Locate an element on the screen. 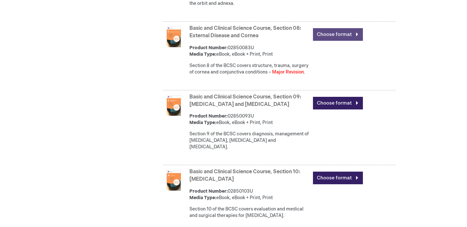 This screenshot has height=227, width=467. img: Basic and Clinical Science Course, Section 08: External Disease and Cornea is located at coordinates (174, 37).